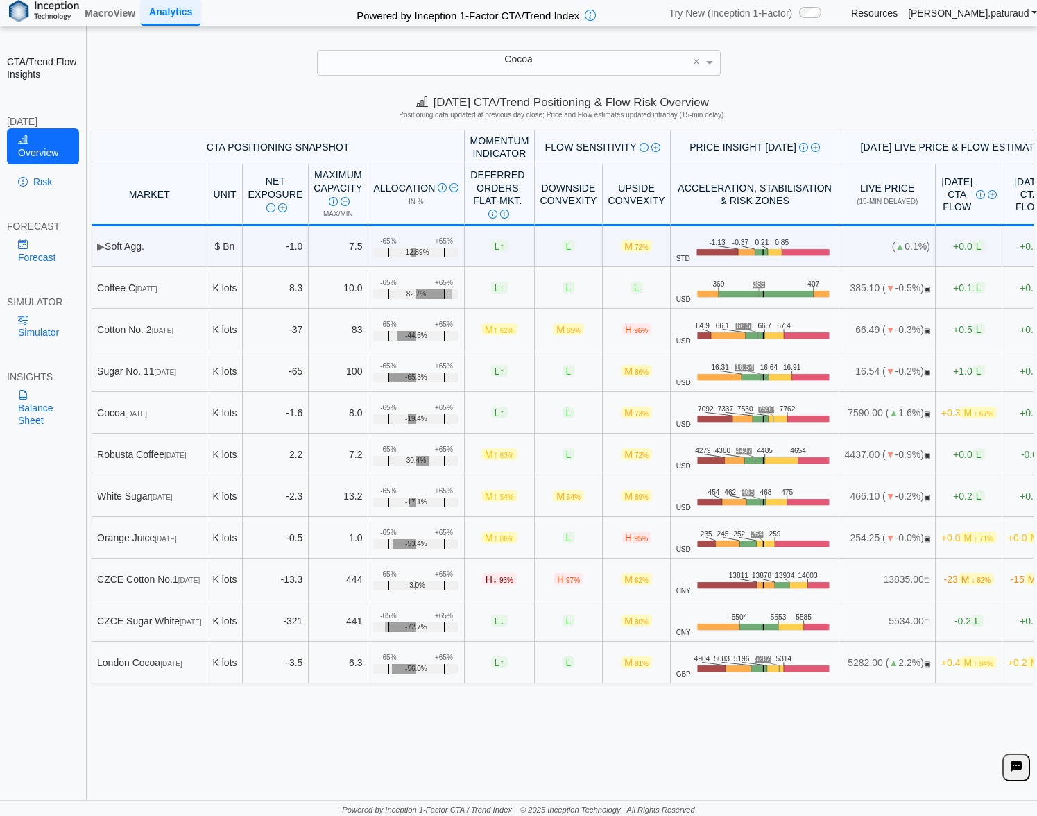  What do you see at coordinates (416, 336) in the screenshot?
I see `span: -44.6%` at bounding box center [416, 336].